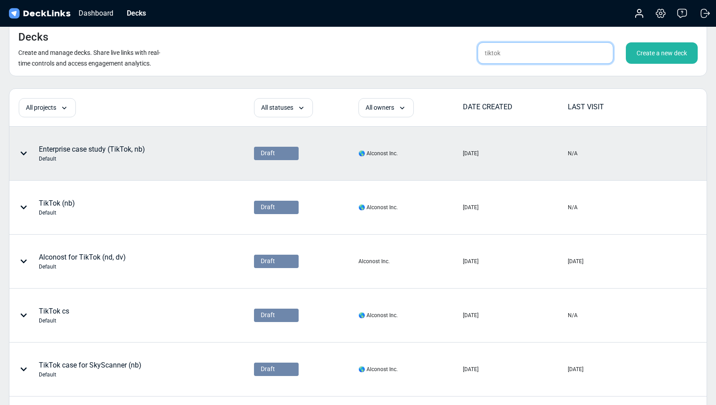 The image size is (716, 405). Describe the element at coordinates (92, 154) in the screenshot. I see `div: Enterprise case study (TikTok, nb)` at that location.